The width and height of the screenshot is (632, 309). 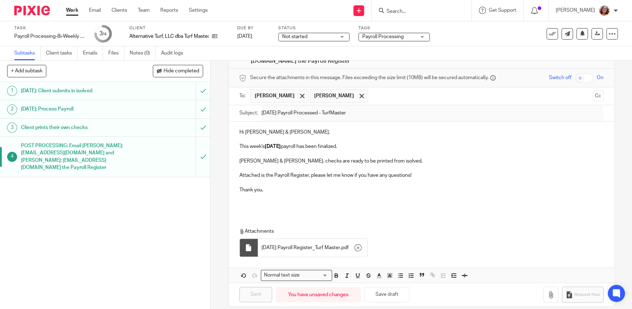 I want to click on a: Notes (0), so click(x=143, y=53).